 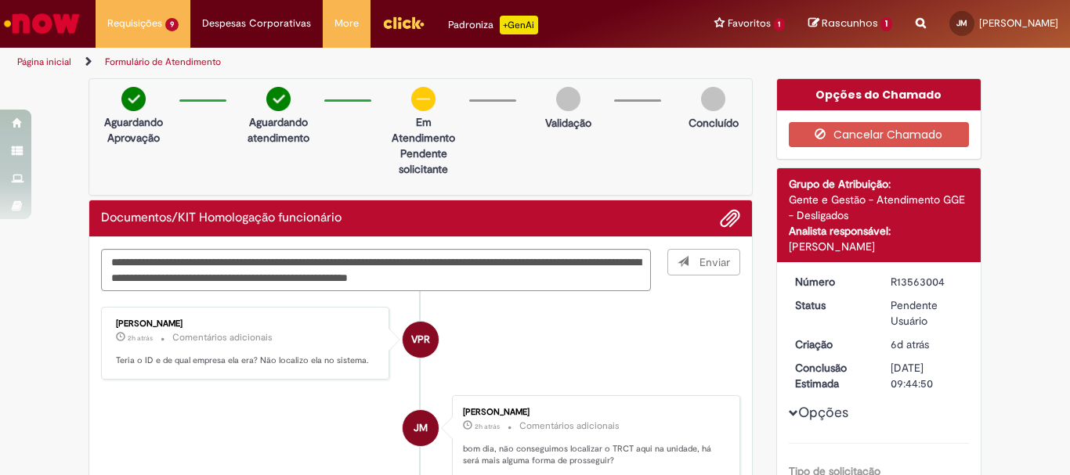 I want to click on button: Cancelar Chamado, so click(x=879, y=135).